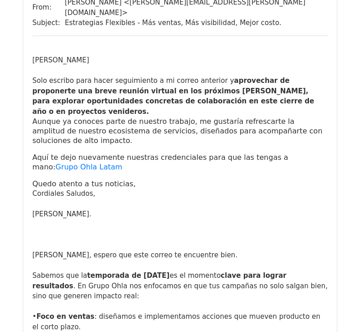  I want to click on td: Subject:, so click(48, 23).